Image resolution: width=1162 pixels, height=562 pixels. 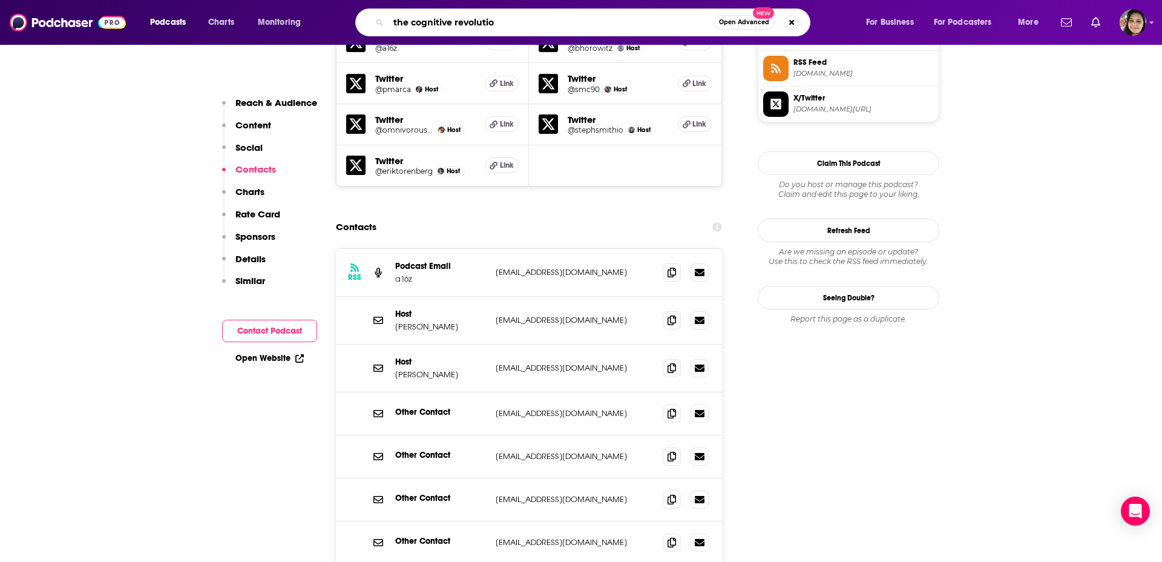 I want to click on img: Podchaser - Follow, Share and Rate Podcasts, so click(x=68, y=22).